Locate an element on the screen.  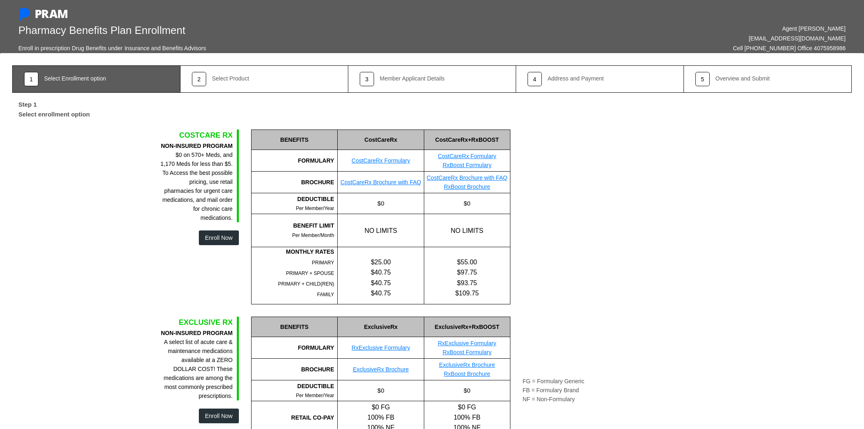
span: PRIMARY + SPOUSE is located at coordinates (310, 273).